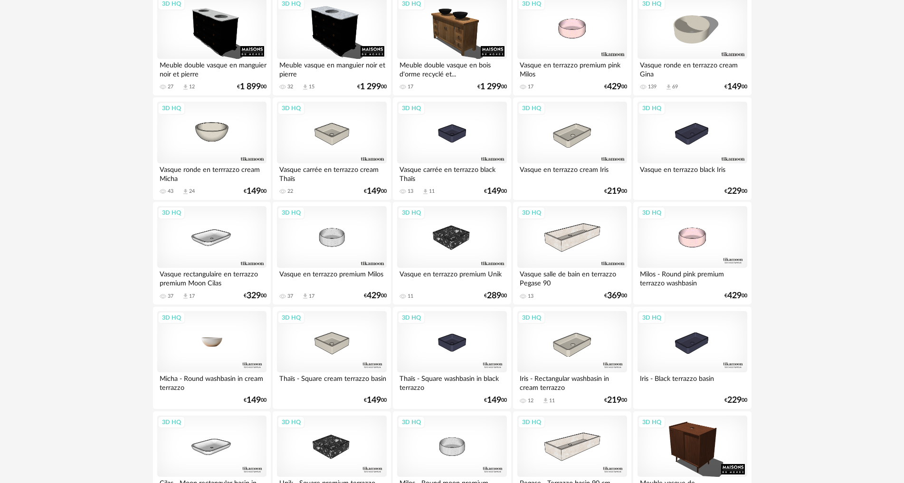 Image resolution: width=904 pixels, height=483 pixels. Describe the element at coordinates (572, 358) in the screenshot. I see `a: 3D HQ Iris - Rectangular washbasin in cream terrazzo 12 Download icon 11 €21900` at that location.